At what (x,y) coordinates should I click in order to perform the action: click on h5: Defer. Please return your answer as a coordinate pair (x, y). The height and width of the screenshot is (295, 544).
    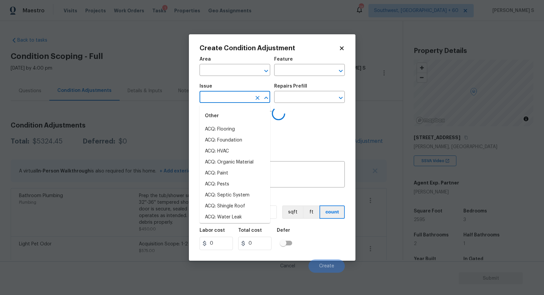
    Looking at the image, I should click on (284, 231).